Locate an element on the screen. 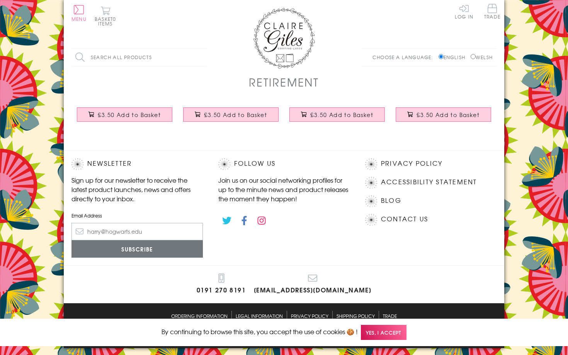  label: English is located at coordinates (454, 57).